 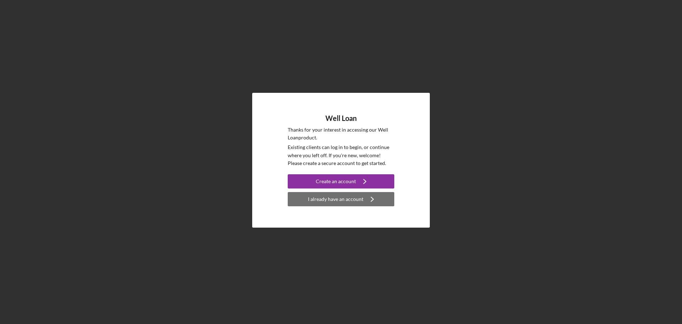 I want to click on p: Existing clients can log in to begin, or continue where you left off. If you're new, welcome! Ple..., so click(x=341, y=155).